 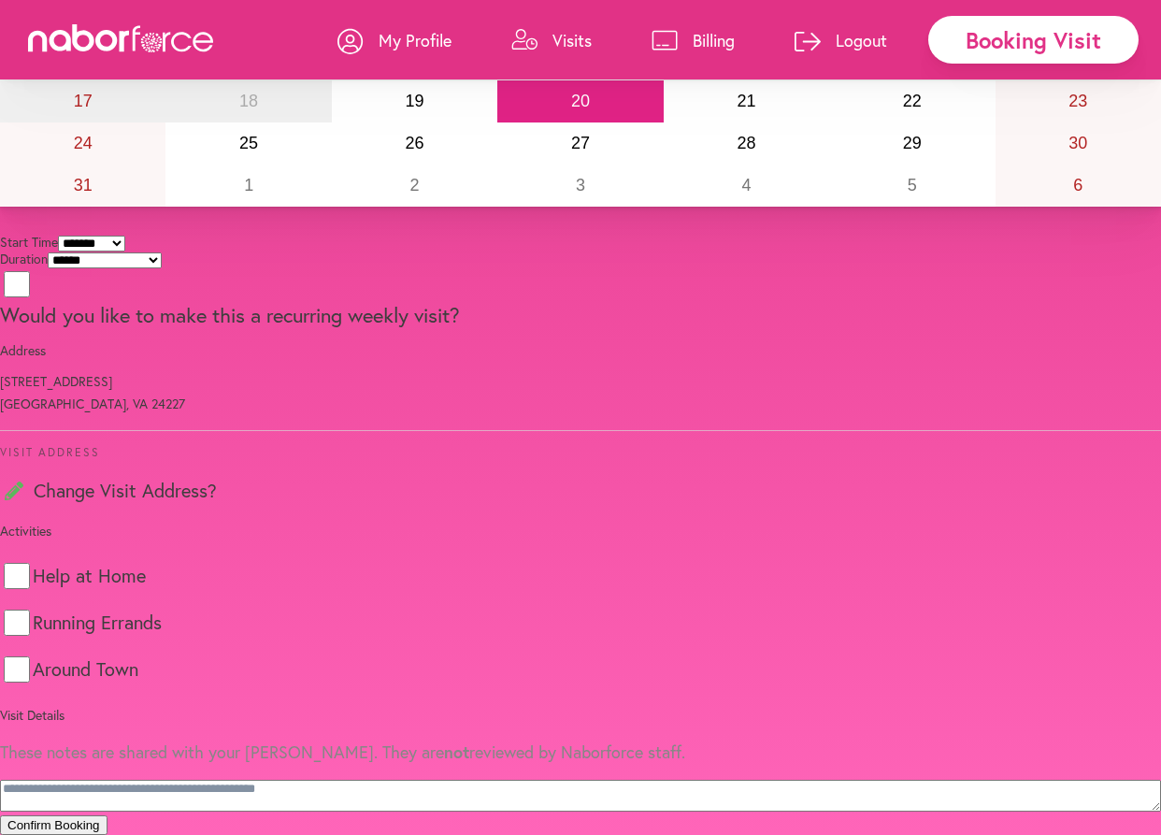 What do you see at coordinates (913, 143) in the screenshot?
I see `abbr: August 29, 2025` at bounding box center [913, 143].